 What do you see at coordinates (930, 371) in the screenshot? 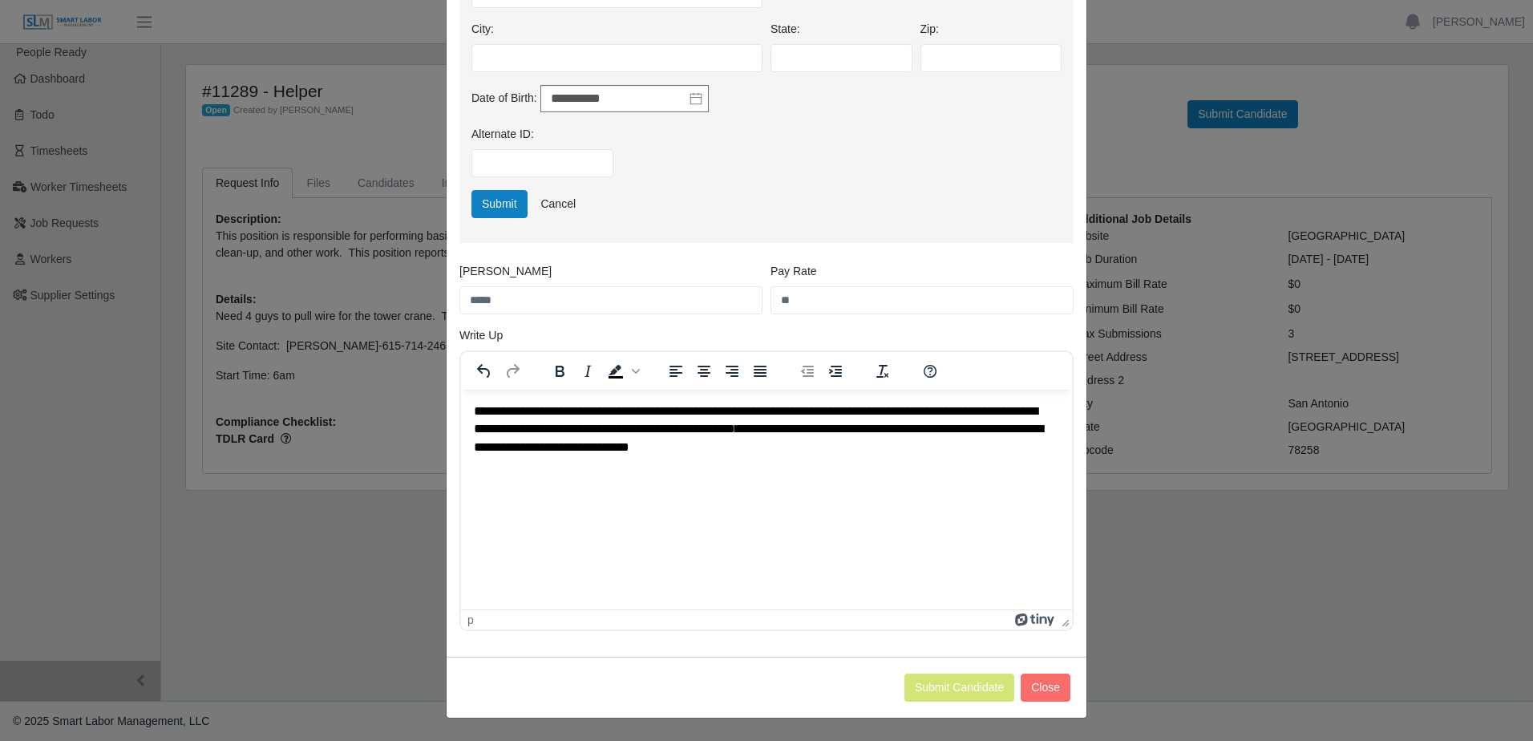
I see `button: Help` at bounding box center [930, 371].